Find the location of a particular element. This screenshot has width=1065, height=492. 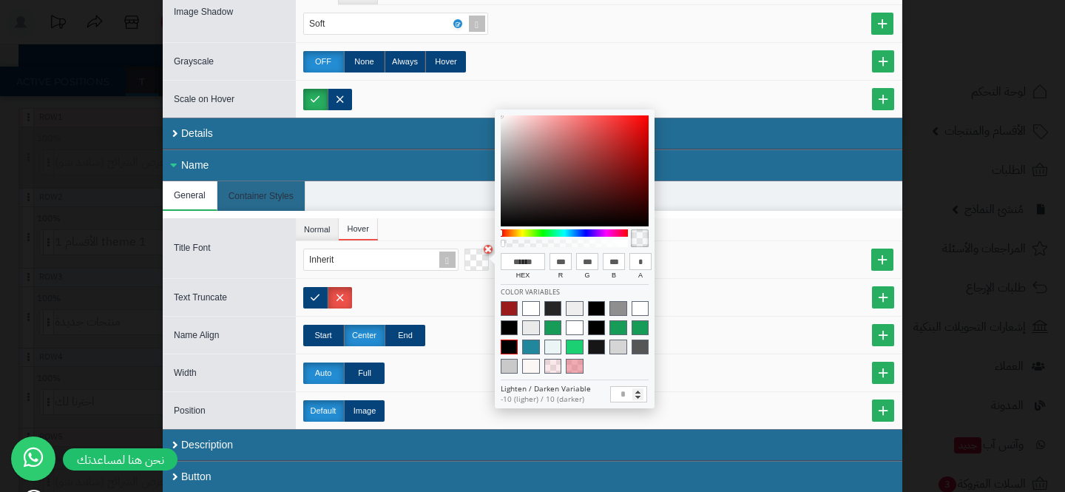

label: Start is located at coordinates (323, 335).